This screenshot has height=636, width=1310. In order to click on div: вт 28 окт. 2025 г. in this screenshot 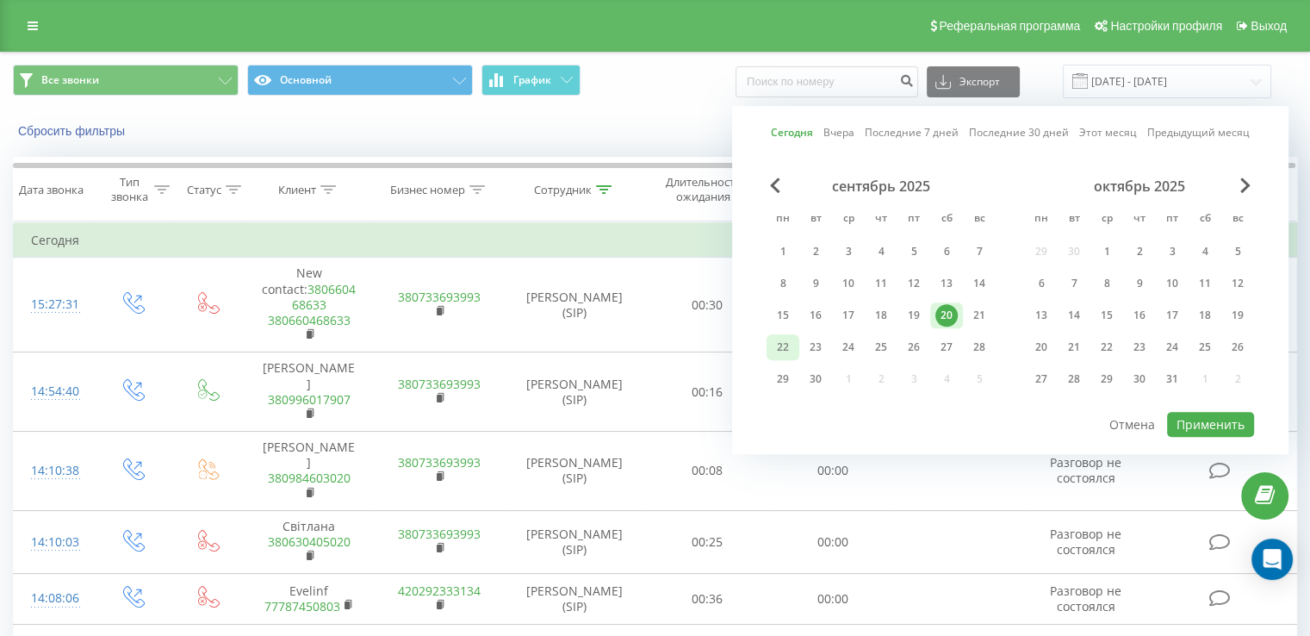, I will do `click(1074, 379)`.